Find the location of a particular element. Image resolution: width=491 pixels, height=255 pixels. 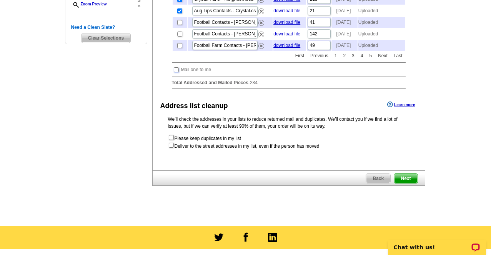

span: Back is located at coordinates (378, 178).